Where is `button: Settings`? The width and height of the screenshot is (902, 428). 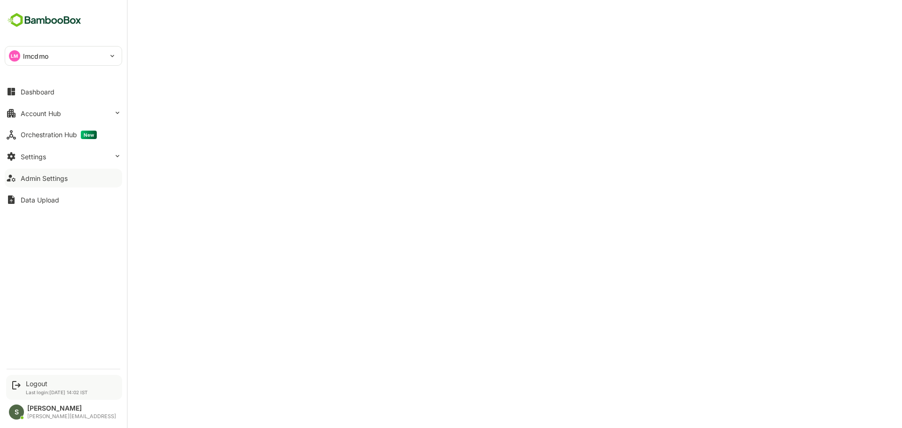
button: Settings is located at coordinates (63, 156).